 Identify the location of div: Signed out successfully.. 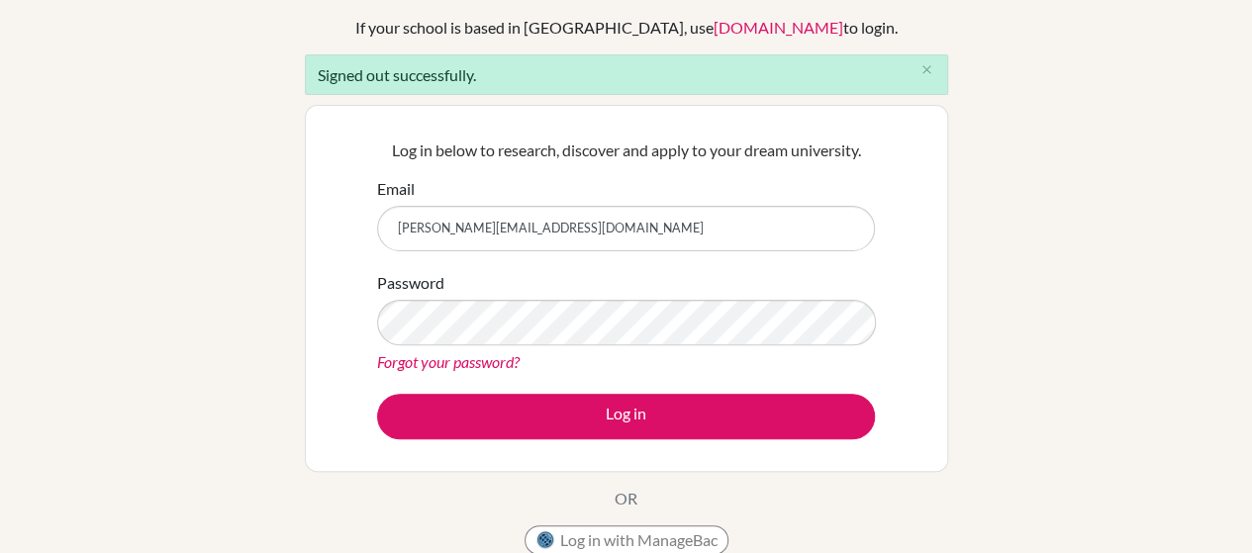
(627, 74).